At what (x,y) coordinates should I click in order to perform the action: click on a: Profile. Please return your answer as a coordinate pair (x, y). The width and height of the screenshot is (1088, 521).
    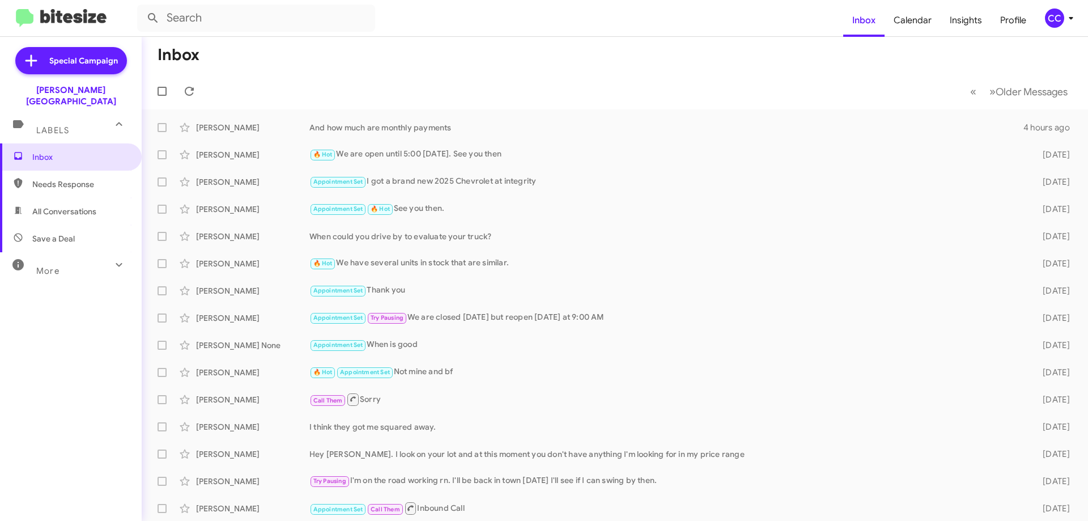
    Looking at the image, I should click on (1013, 20).